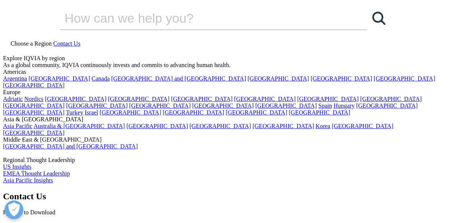 The width and height of the screenshot is (450, 223). I want to click on a: Argentina, so click(15, 78).